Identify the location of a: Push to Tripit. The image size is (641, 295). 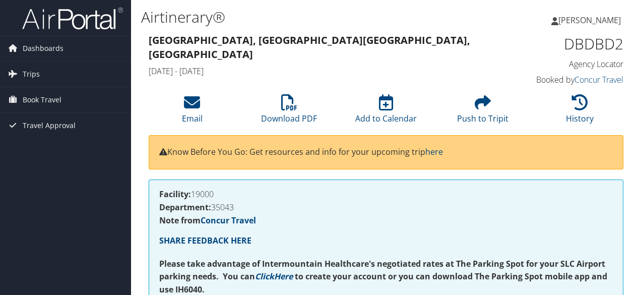
(483, 112).